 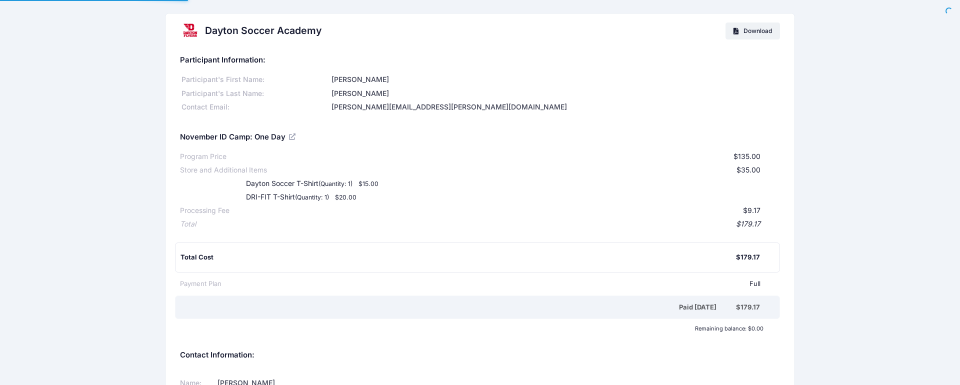 What do you see at coordinates (458, 258) in the screenshot?
I see `div: Total Cost` at bounding box center [458, 258].